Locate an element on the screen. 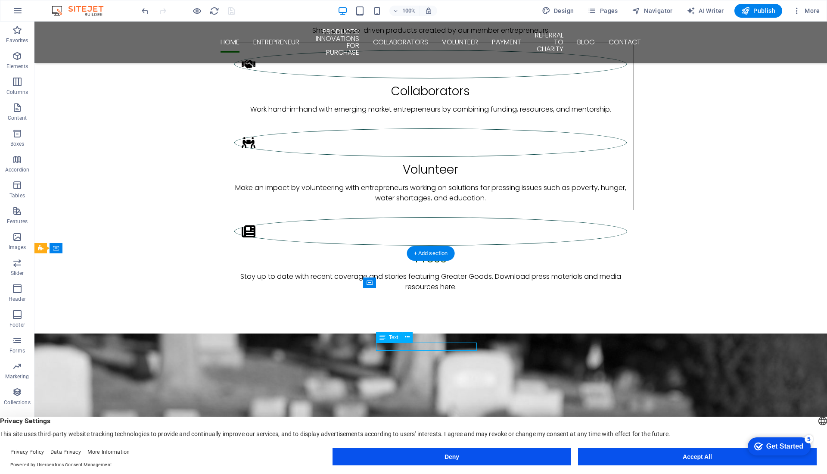 This screenshot has height=474, width=827. span: Text is located at coordinates (394, 337).